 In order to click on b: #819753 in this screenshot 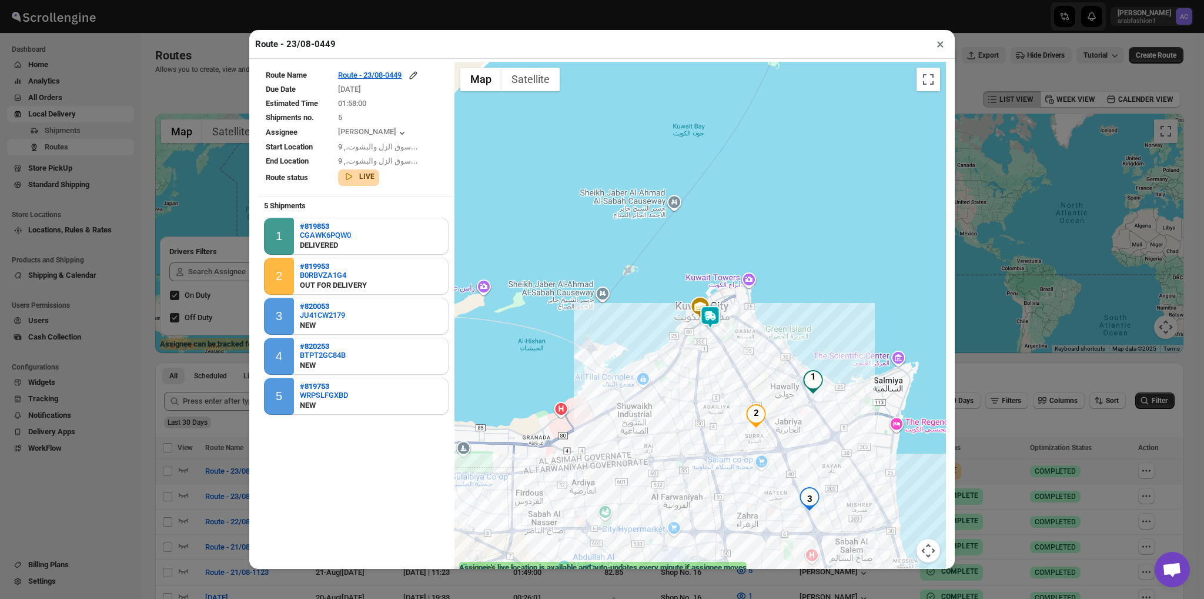, I will do `click(315, 386)`.